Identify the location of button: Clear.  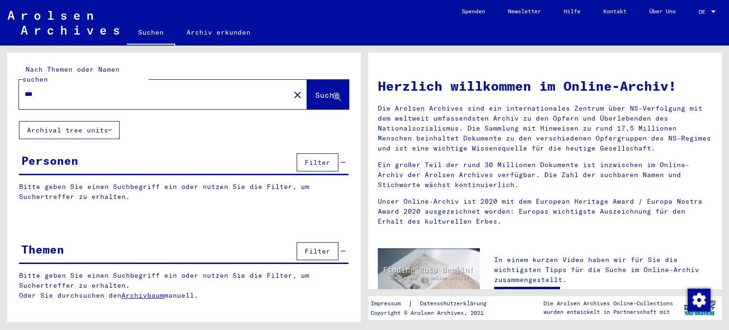
(297, 94).